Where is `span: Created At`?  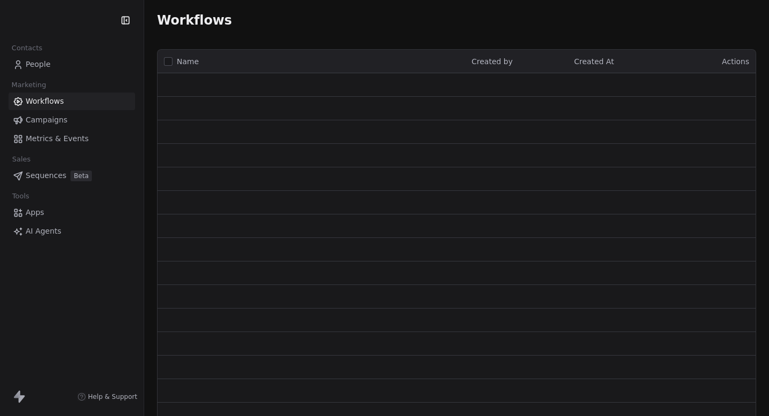 span: Created At is located at coordinates (594, 61).